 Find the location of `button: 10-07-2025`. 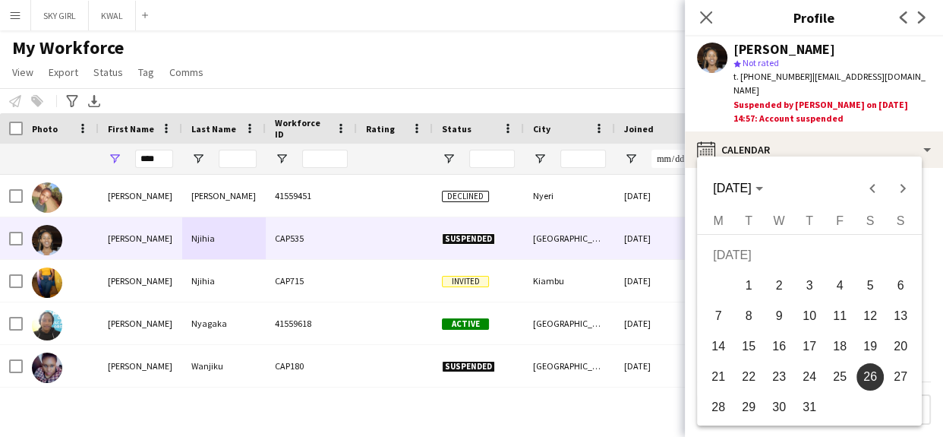

button: 10-07-2025 is located at coordinates (809, 316).